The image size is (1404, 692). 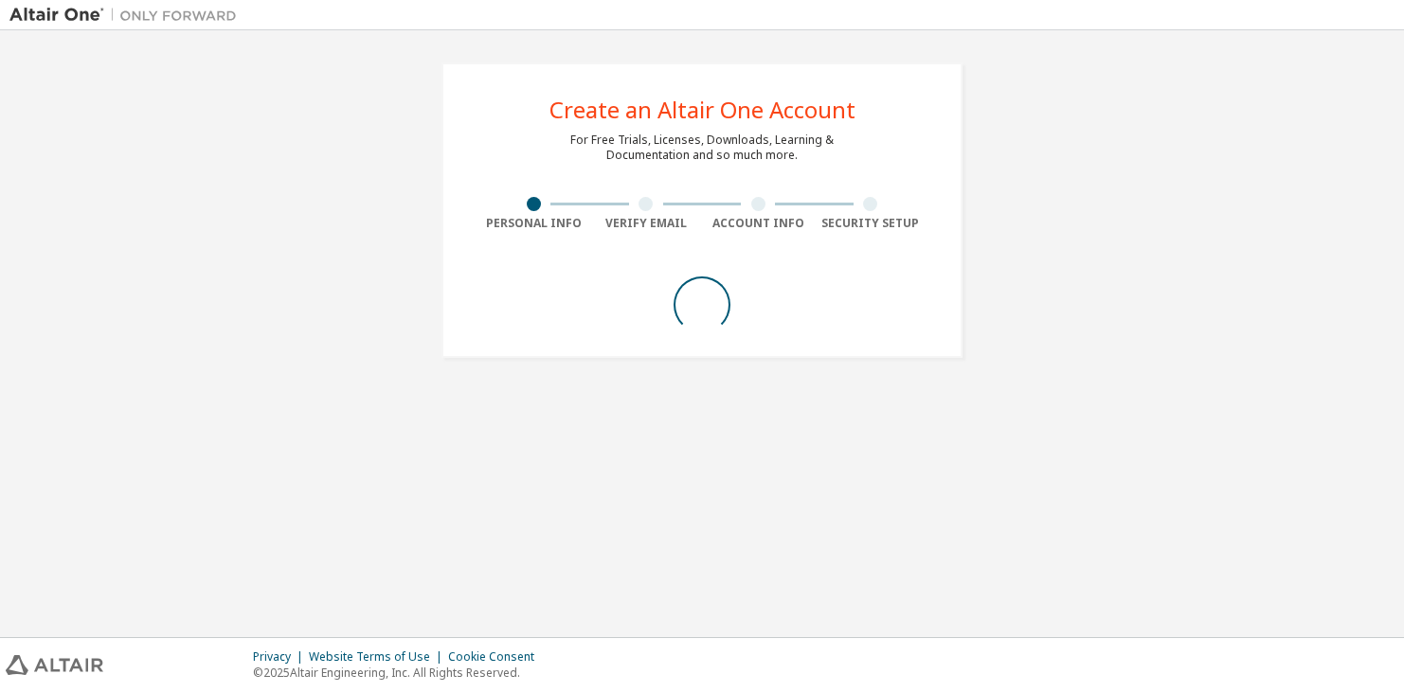 I want to click on div: For Free Trials, Licenses, Downloads, Learning & Documentation and so much more., so click(x=702, y=148).